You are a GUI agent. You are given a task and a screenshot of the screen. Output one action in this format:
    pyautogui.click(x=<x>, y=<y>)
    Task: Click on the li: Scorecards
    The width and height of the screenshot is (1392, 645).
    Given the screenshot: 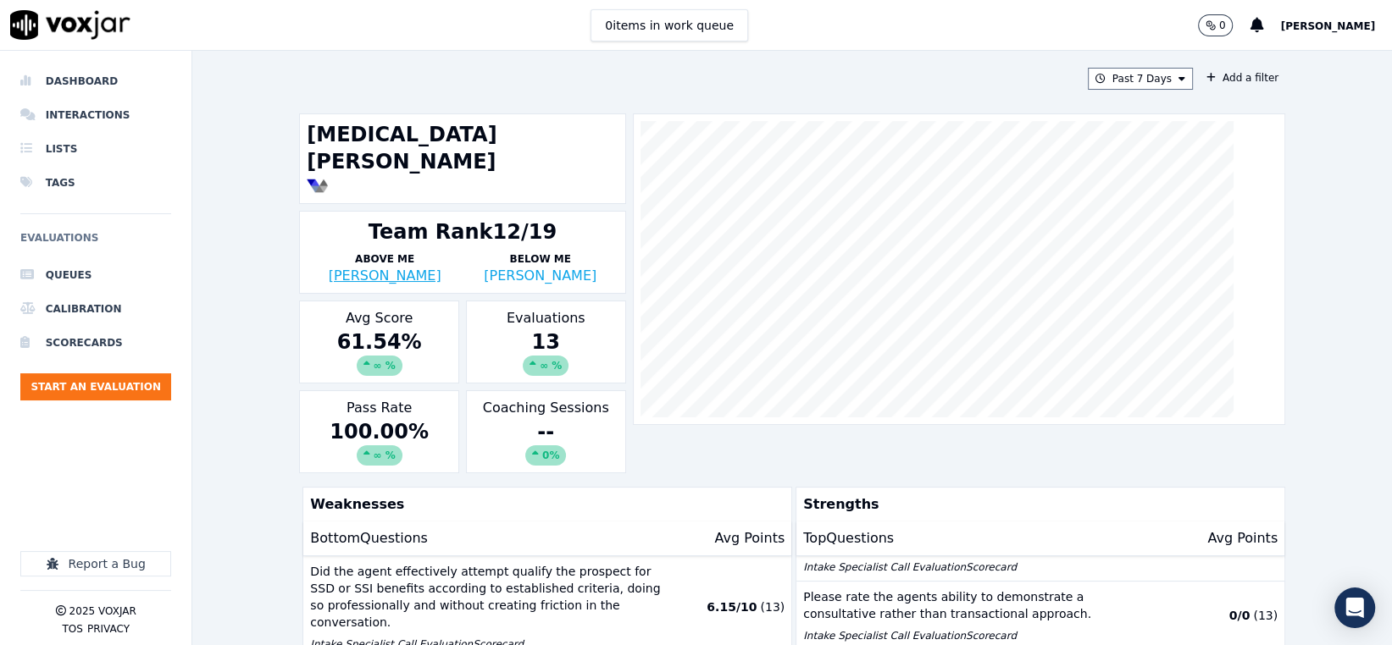 What is the action you would take?
    pyautogui.click(x=96, y=343)
    